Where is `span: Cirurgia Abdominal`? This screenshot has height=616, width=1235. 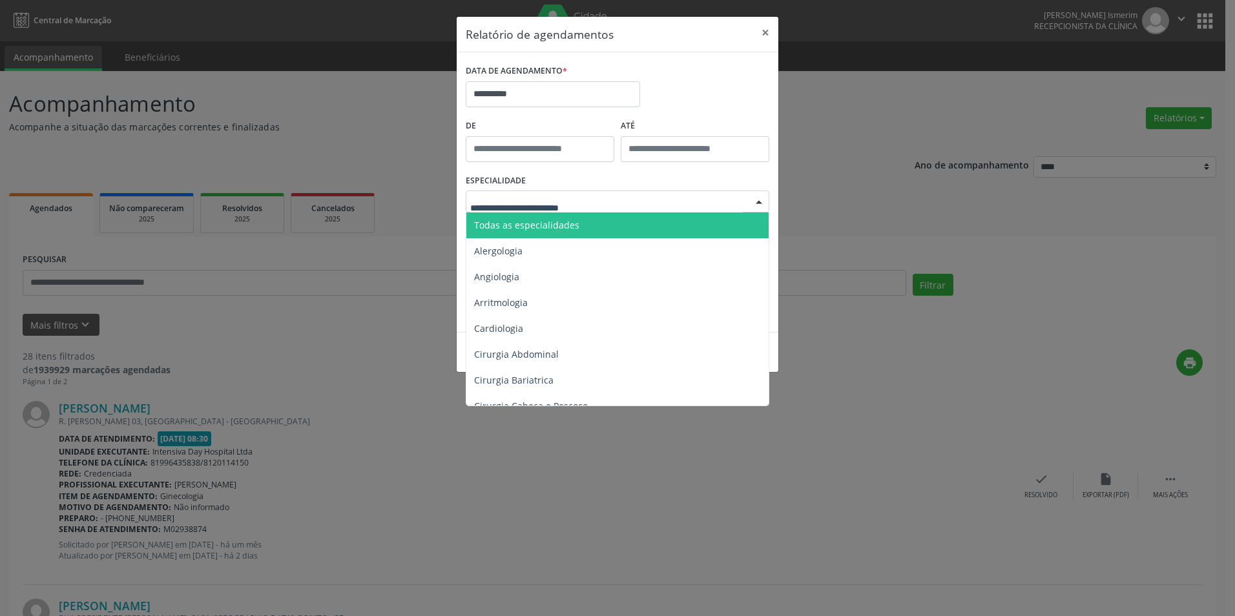
span: Cirurgia Abdominal is located at coordinates (516, 354).